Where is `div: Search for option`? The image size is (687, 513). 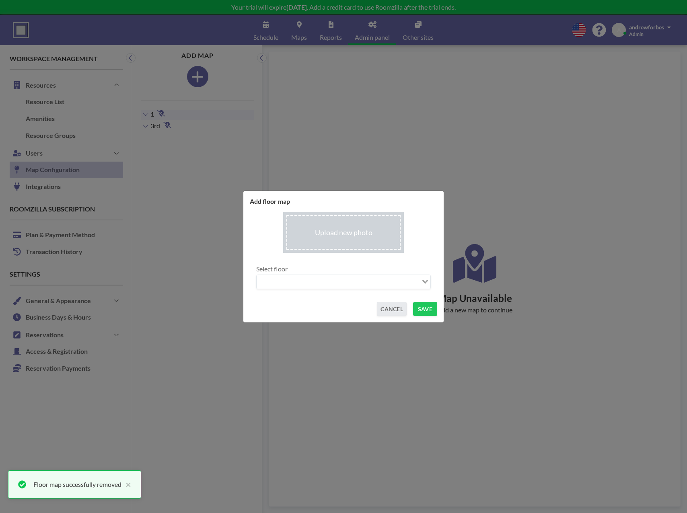
div: Search for option is located at coordinates (343, 282).